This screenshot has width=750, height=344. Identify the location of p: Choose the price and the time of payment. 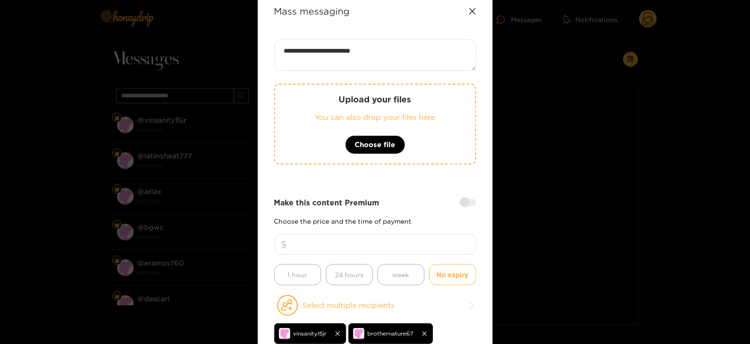
(375, 221).